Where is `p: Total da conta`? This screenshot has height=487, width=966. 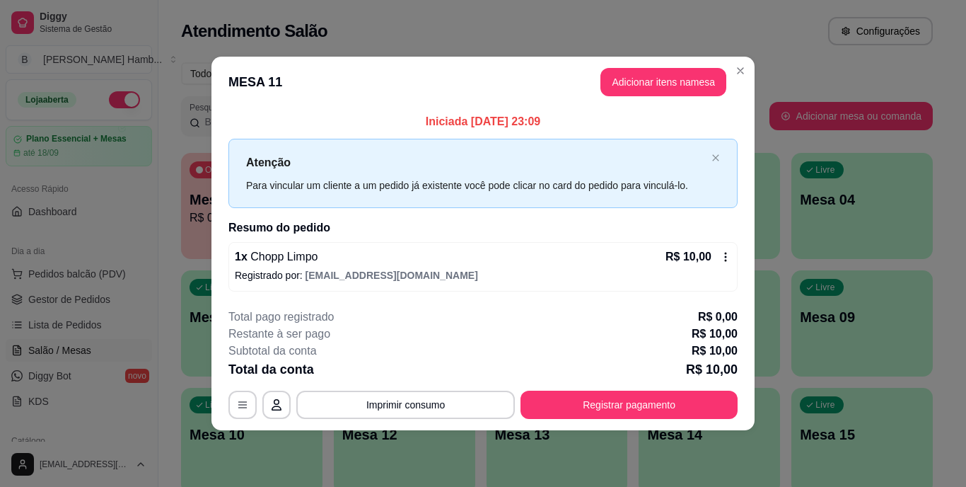
p: Total da conta is located at coordinates (271, 369).